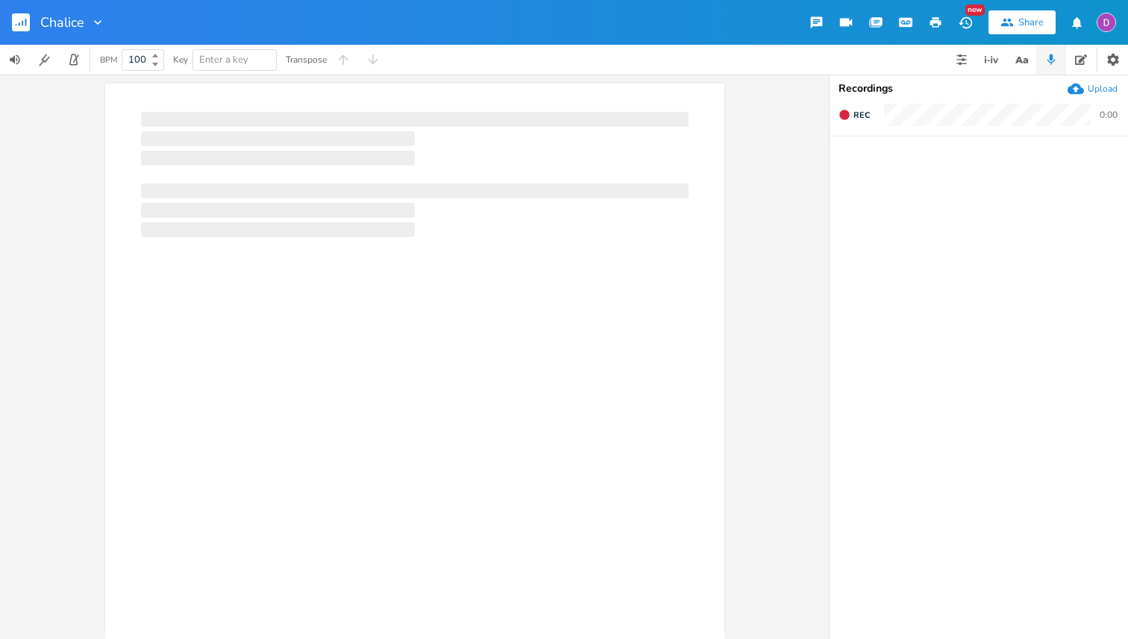 The image size is (1128, 639). I want to click on img: Dylan, so click(1106, 22).